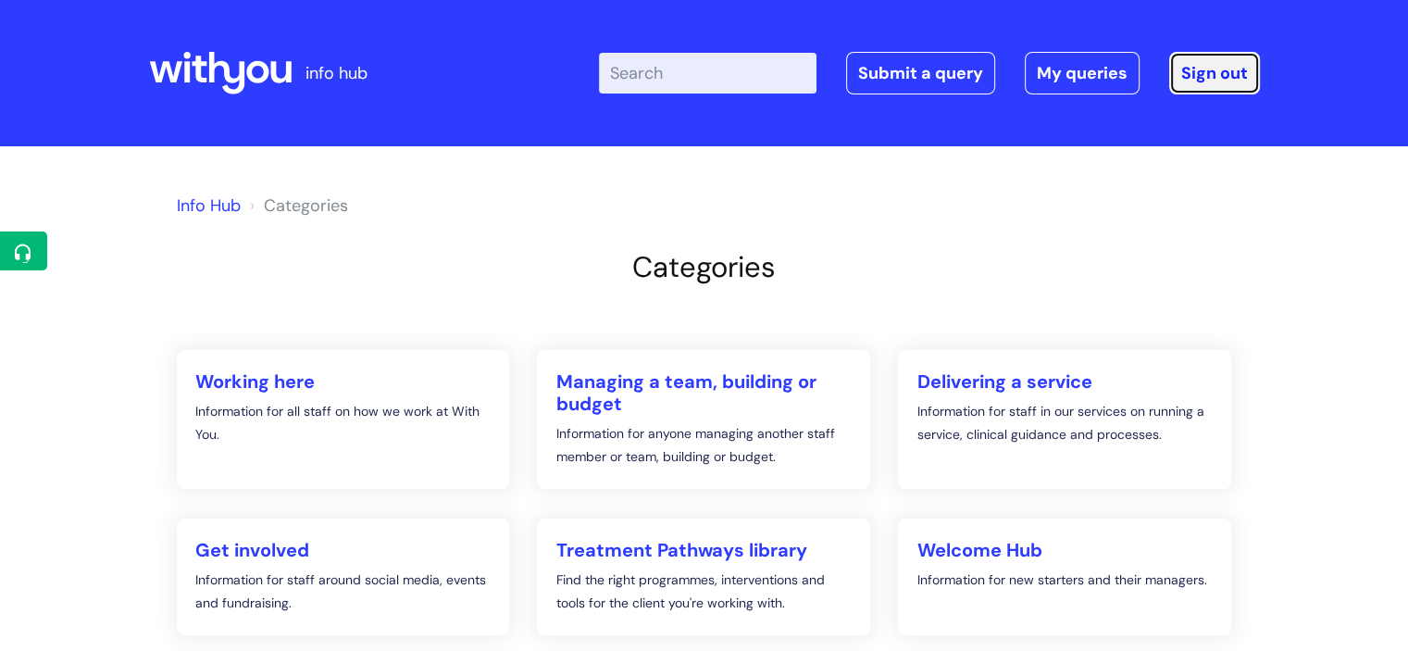 The width and height of the screenshot is (1408, 651). I want to click on a: Delivering a service Information for staff in our services on running a service, clinical guidanc..., so click(1064, 419).